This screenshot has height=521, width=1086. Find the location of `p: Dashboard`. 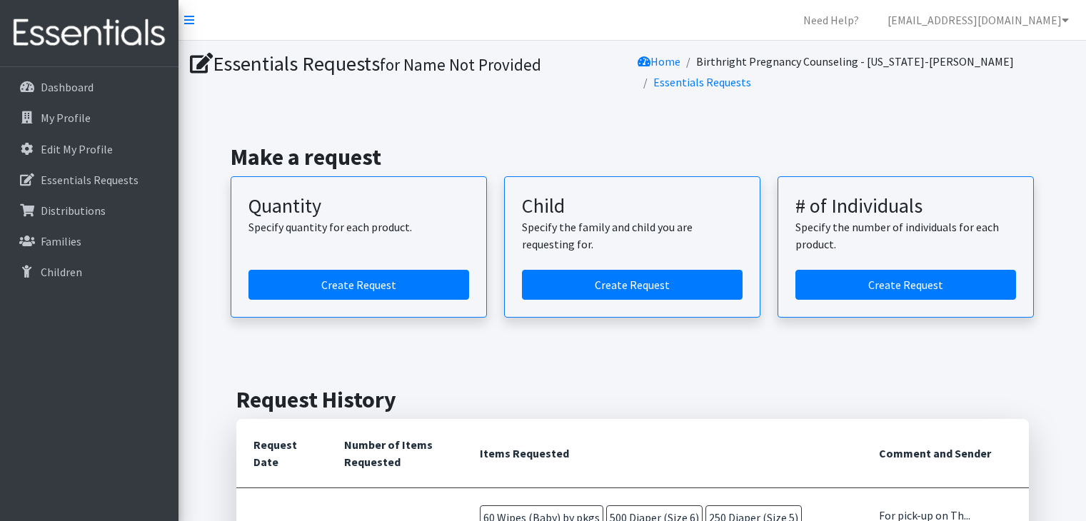

p: Dashboard is located at coordinates (67, 87).